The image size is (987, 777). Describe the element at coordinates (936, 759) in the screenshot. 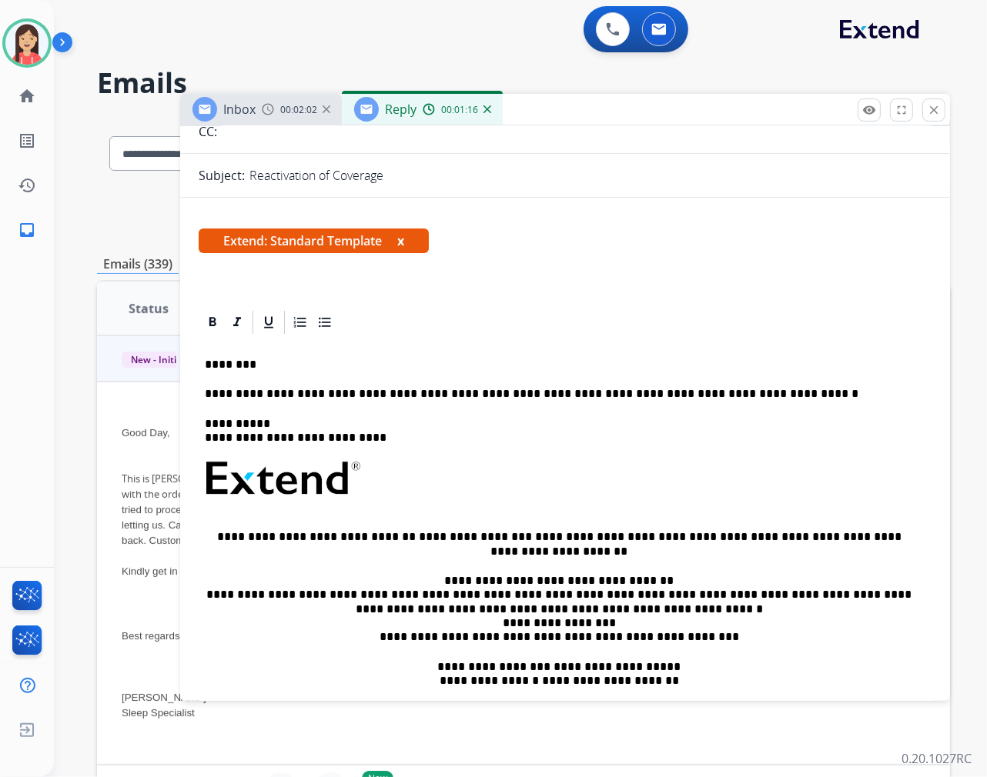

I see `p: 0.20.1027RC` at that location.